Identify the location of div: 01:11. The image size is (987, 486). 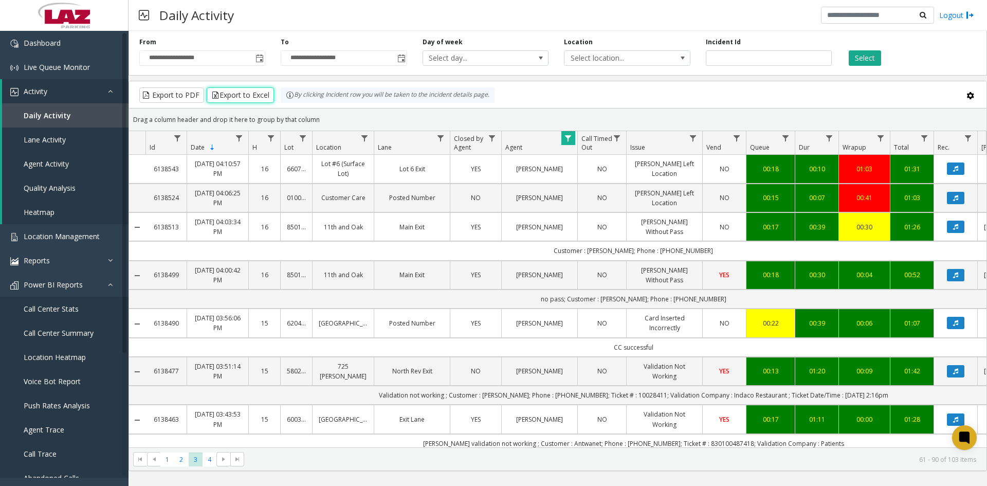
(817, 419).